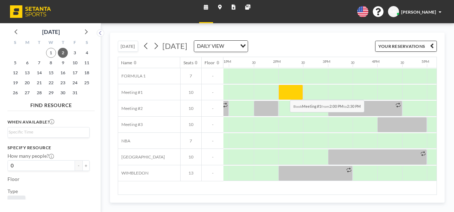 This screenshot has width=454, height=212. Describe the element at coordinates (130, 92) in the screenshot. I see `span: Meeting #1` at that location.